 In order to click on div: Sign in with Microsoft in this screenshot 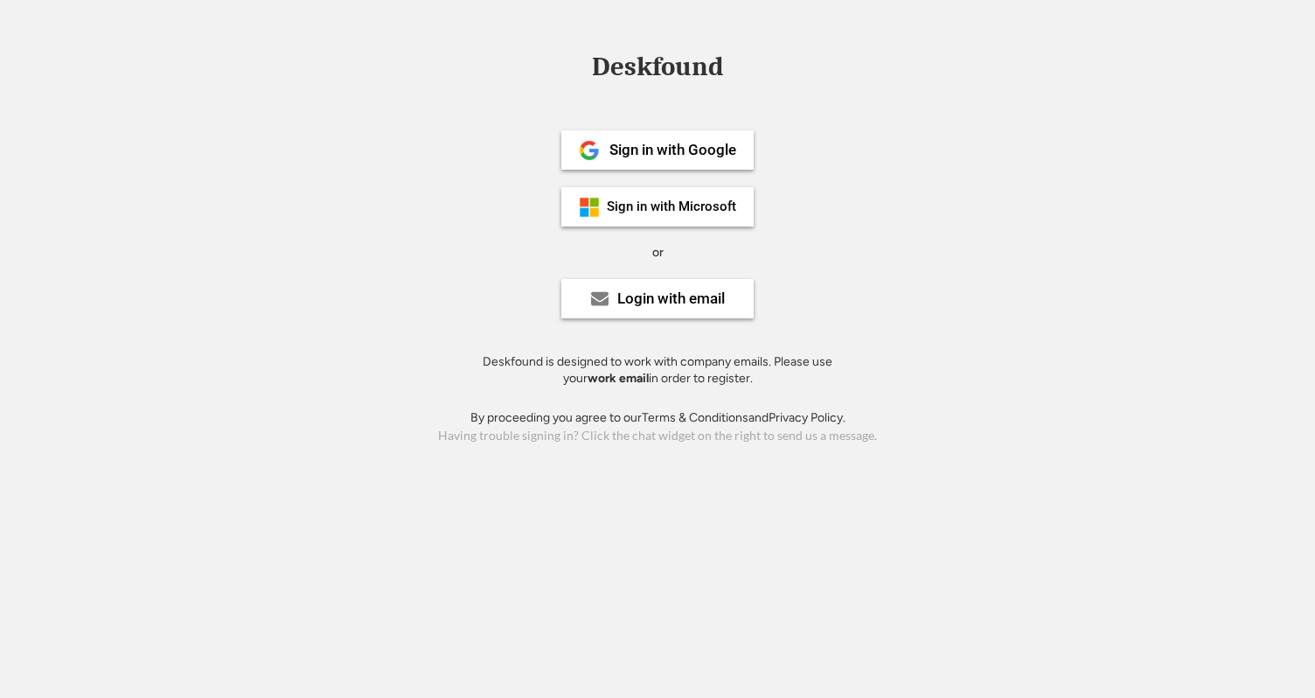, I will do `click(671, 206)`.